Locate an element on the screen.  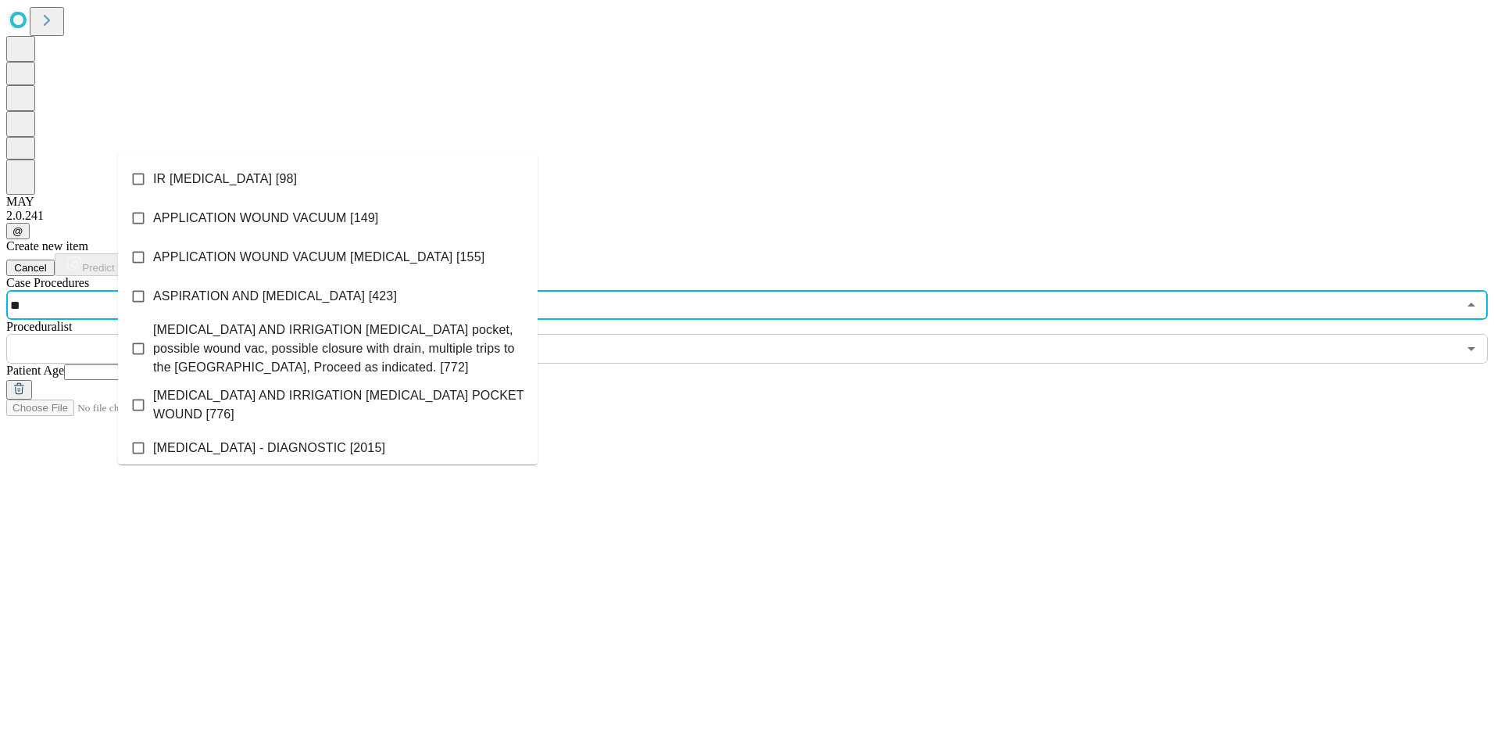
div: MAY is located at coordinates (747, 202).